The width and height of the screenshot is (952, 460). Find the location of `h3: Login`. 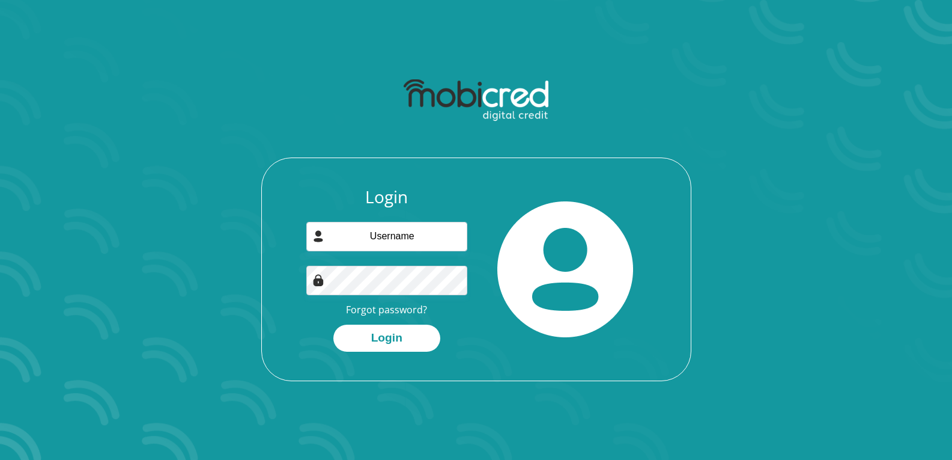

h3: Login is located at coordinates (387, 197).